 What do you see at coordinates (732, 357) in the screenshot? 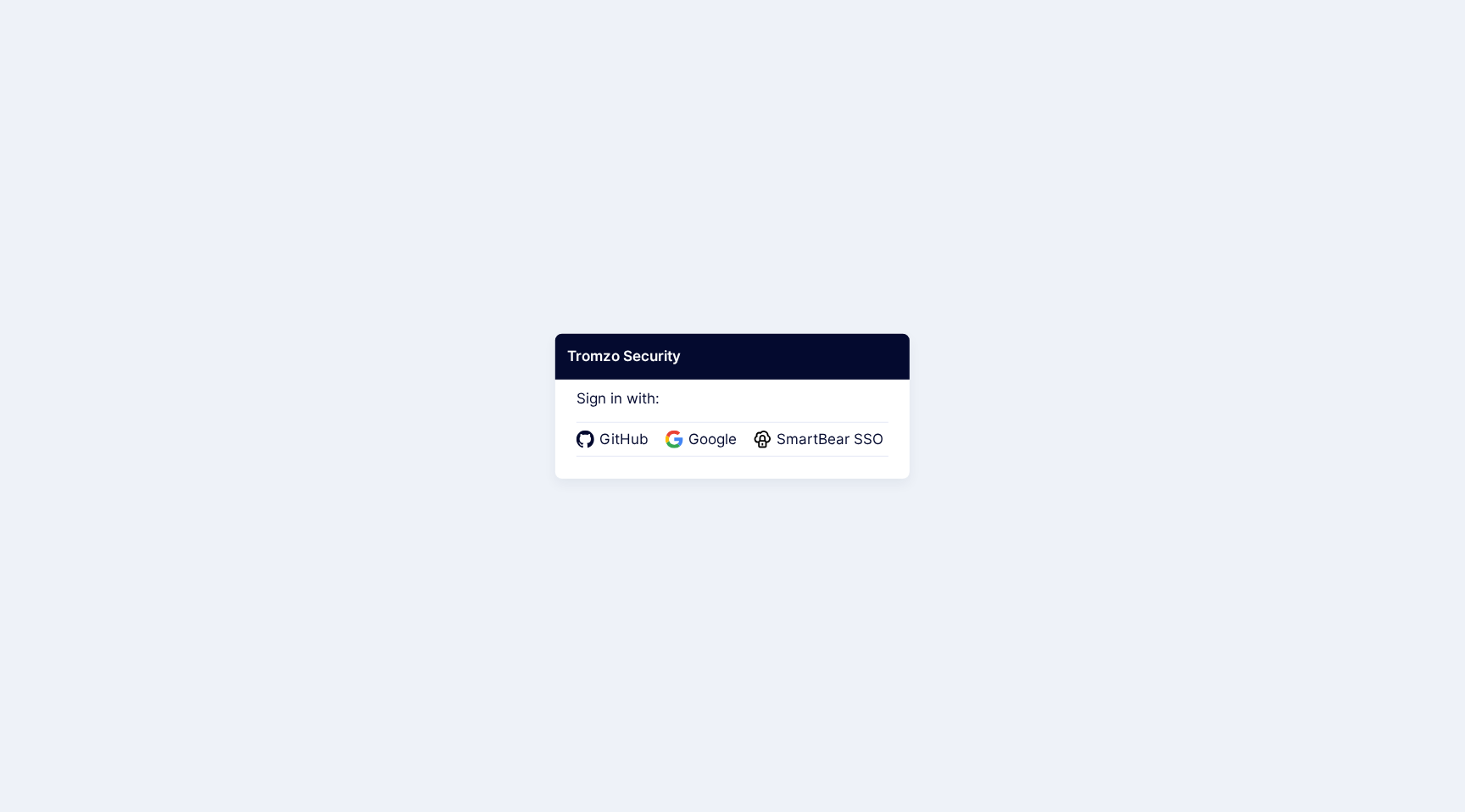
I see `div: Tromzo Security` at bounding box center [732, 357].